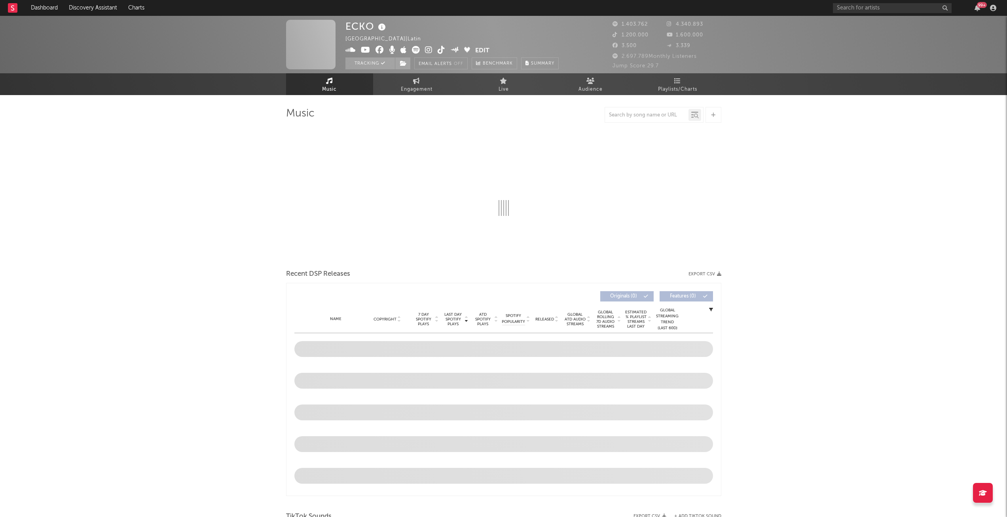  What do you see at coordinates (636, 66) in the screenshot?
I see `span: Jump Score: 29.7` at bounding box center [636, 66].